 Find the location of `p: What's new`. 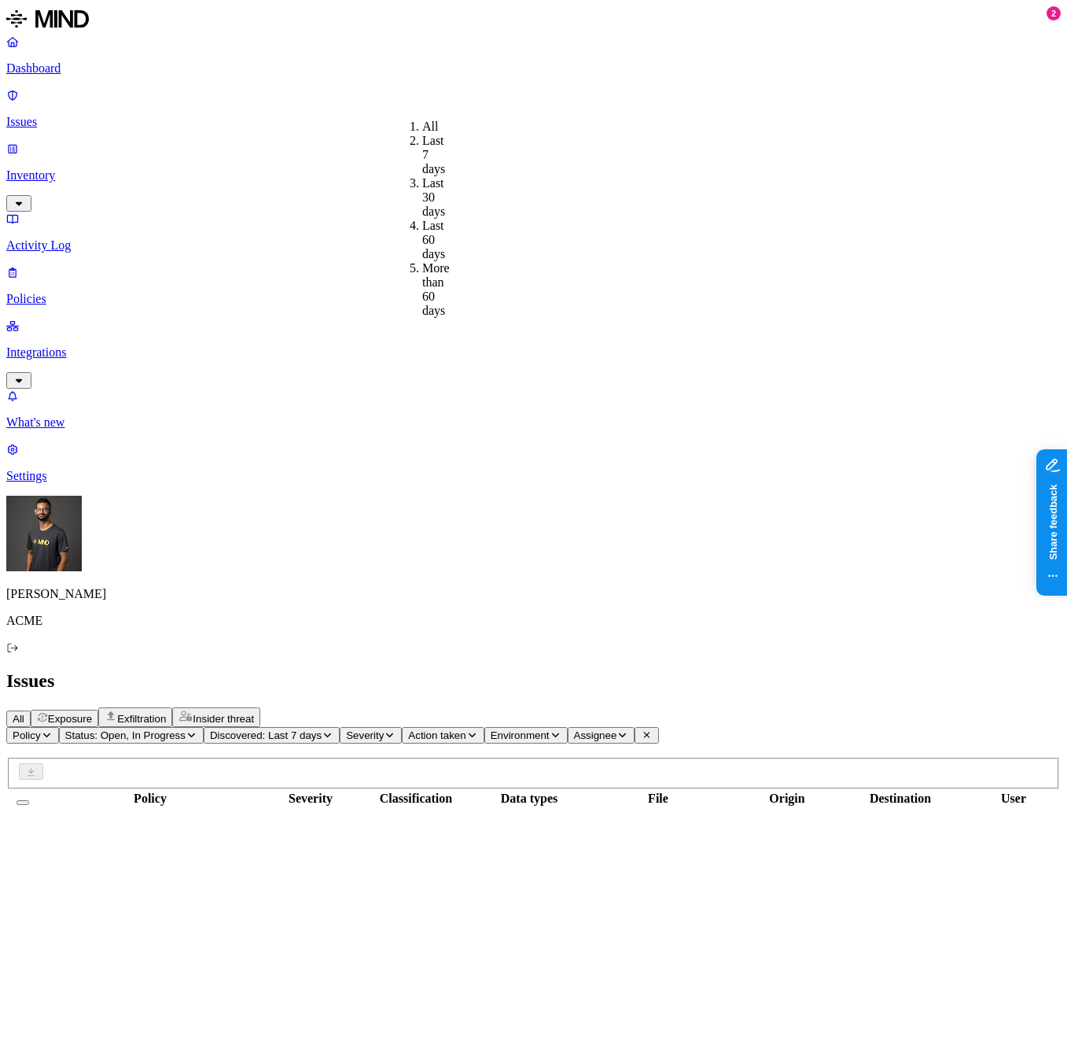

p: What's new is located at coordinates (533, 422).